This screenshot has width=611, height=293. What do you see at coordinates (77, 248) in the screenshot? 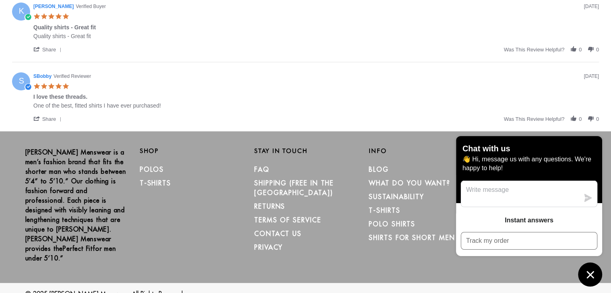
I see `strong: Perfect Fit` at bounding box center [77, 248].